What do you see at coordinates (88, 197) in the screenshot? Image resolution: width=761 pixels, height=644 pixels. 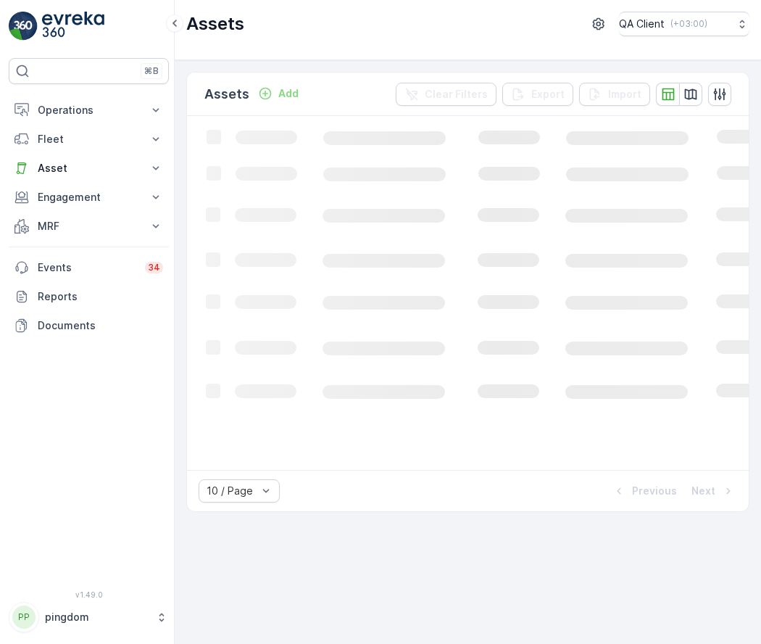 I see `button: Engagement` at bounding box center [88, 197].